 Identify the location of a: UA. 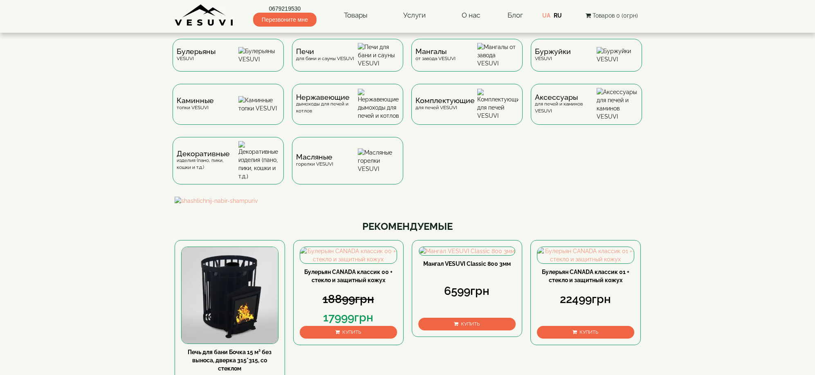
(546, 16).